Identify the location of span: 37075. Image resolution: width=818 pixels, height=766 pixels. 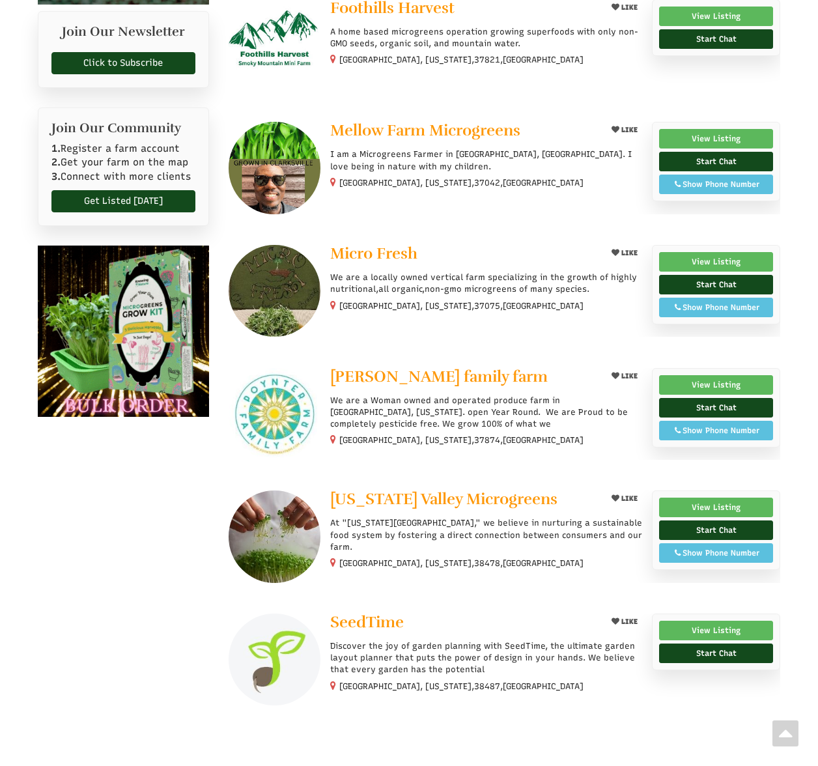
(487, 306).